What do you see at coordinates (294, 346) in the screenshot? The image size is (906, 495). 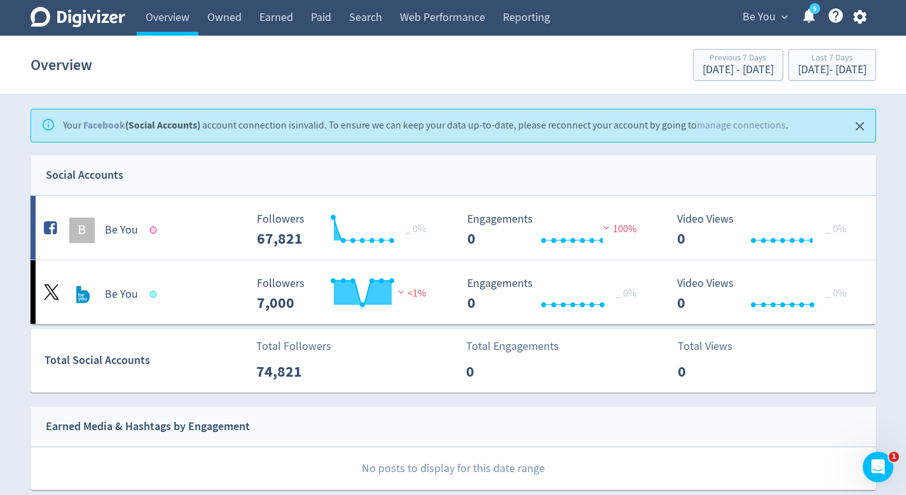 I see `p: Total Followers` at bounding box center [294, 346].